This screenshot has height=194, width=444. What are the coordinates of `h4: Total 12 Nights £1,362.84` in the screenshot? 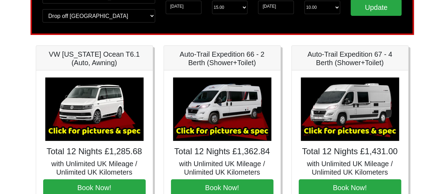 It's located at (222, 151).